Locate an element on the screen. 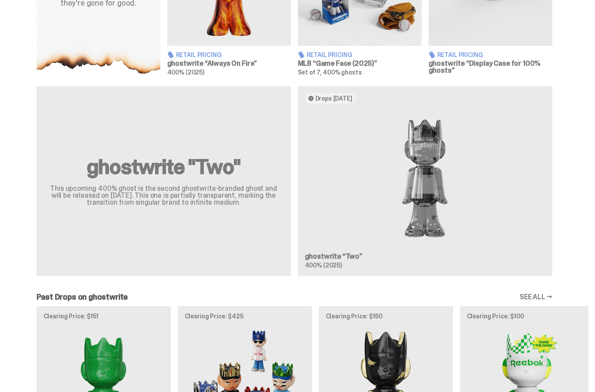 This screenshot has width=595, height=392. img: Two is located at coordinates (425, 178).